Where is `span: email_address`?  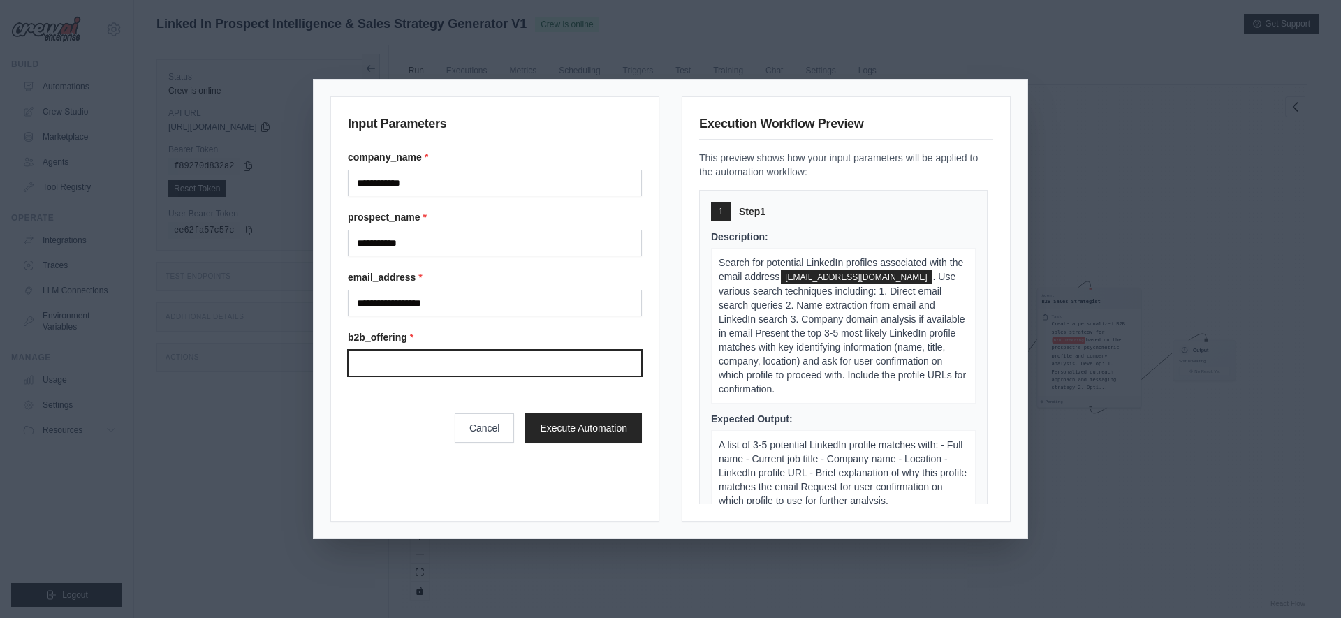
span: email_address is located at coordinates (856, 277).